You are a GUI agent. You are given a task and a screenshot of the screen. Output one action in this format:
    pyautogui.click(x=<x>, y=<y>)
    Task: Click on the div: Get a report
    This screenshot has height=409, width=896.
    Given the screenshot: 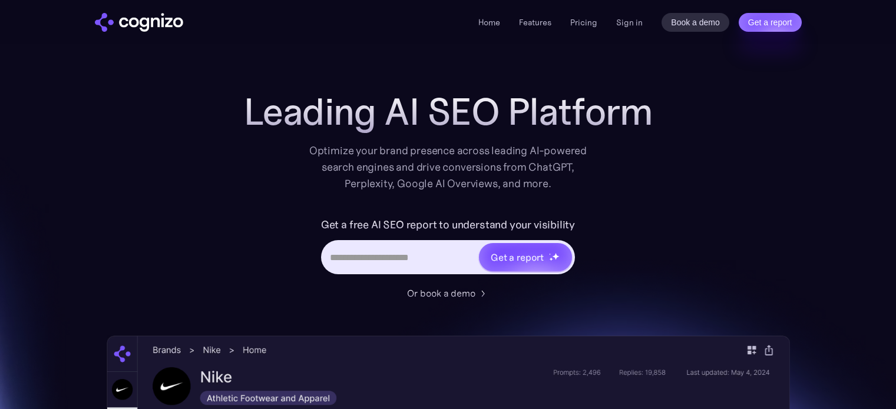 What is the action you would take?
    pyautogui.click(x=517, y=257)
    